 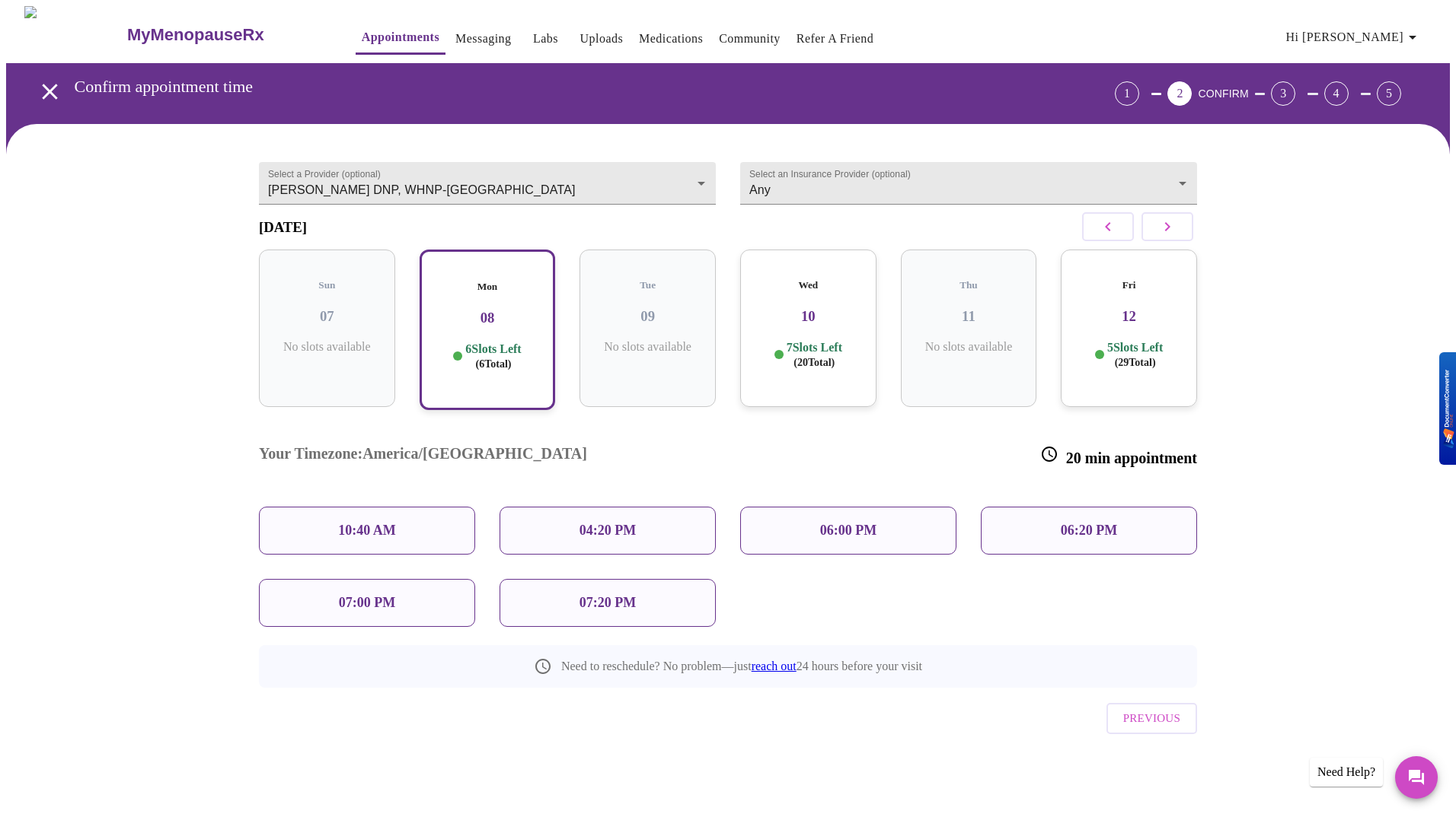 I want to click on h5: Tue, so click(x=647, y=286).